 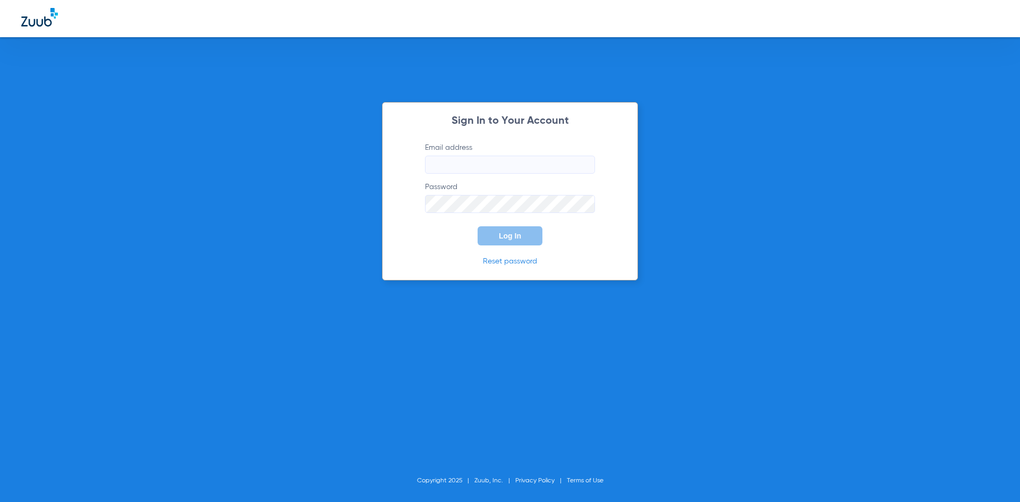 I want to click on img: Zuub Logo, so click(x=39, y=17).